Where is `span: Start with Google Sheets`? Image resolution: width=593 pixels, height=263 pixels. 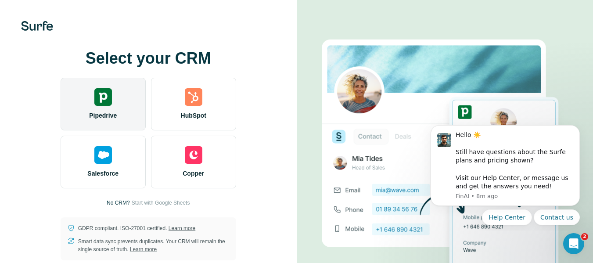
span: Start with Google Sheets is located at coordinates (161, 203).